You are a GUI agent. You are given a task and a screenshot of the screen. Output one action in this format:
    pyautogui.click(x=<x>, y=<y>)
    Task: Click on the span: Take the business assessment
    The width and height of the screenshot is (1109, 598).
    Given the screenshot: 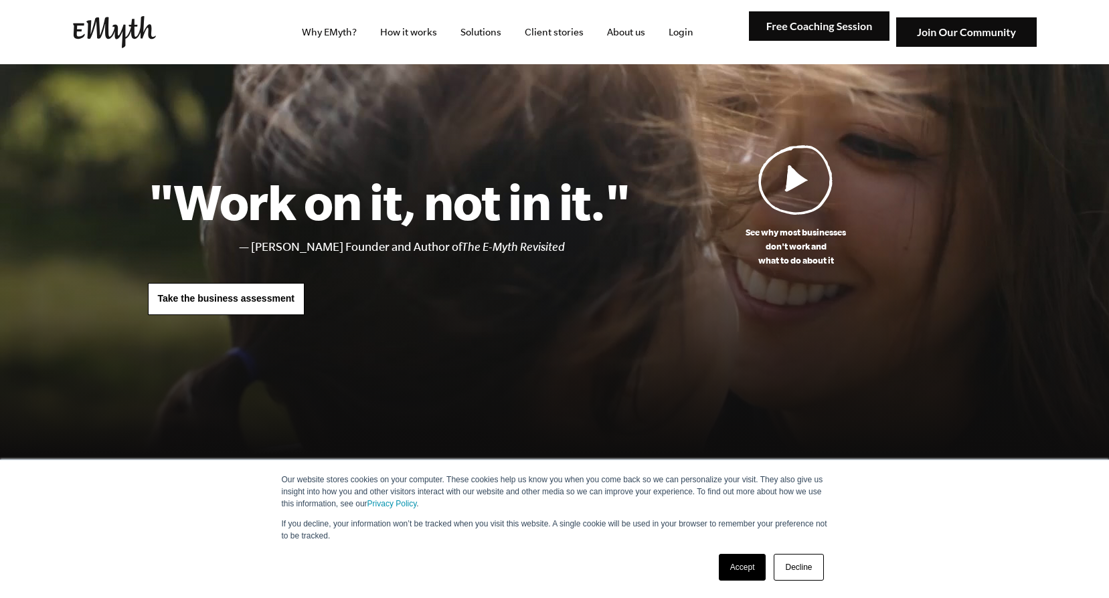 What is the action you would take?
    pyautogui.click(x=226, y=299)
    